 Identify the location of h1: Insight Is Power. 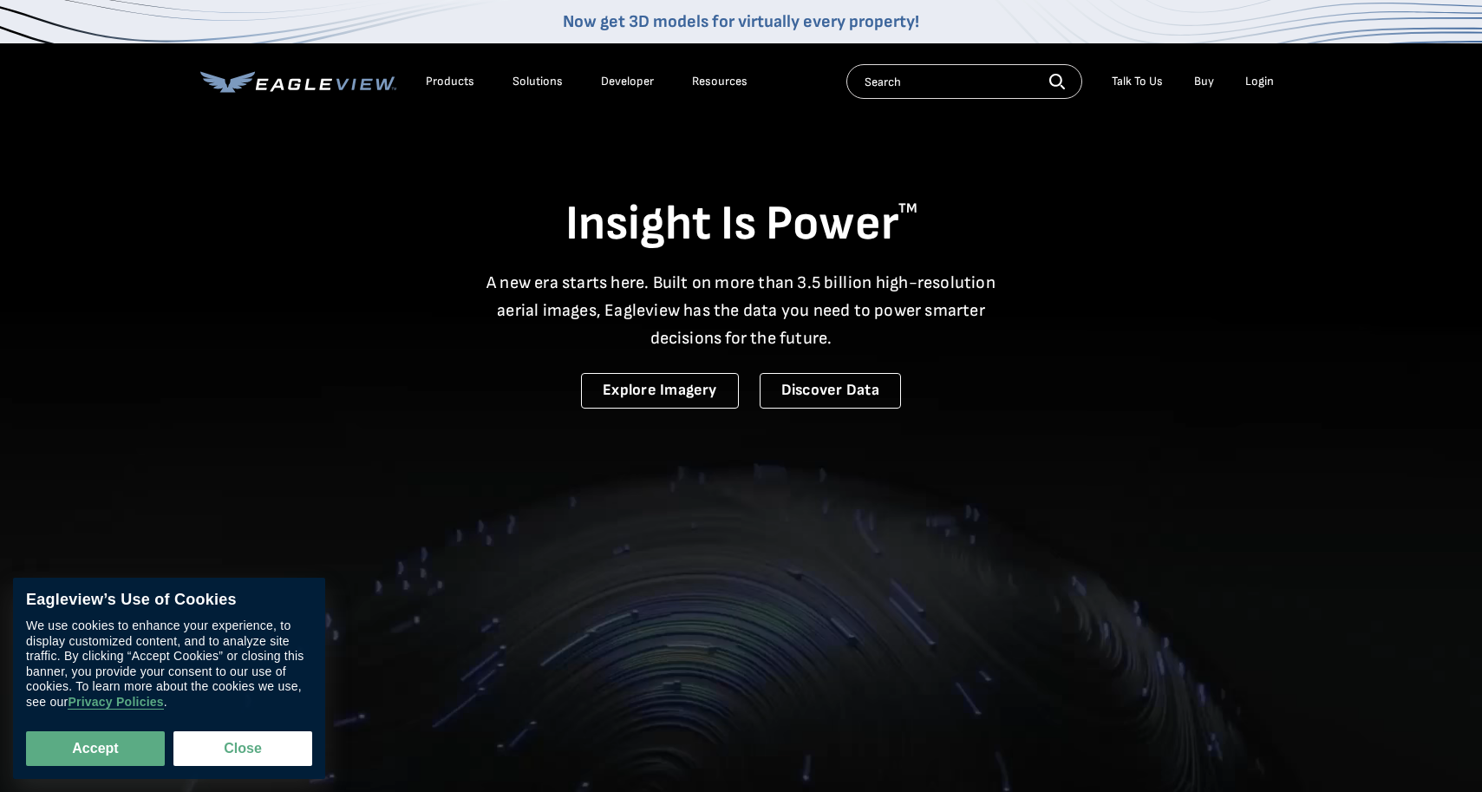
(741, 225).